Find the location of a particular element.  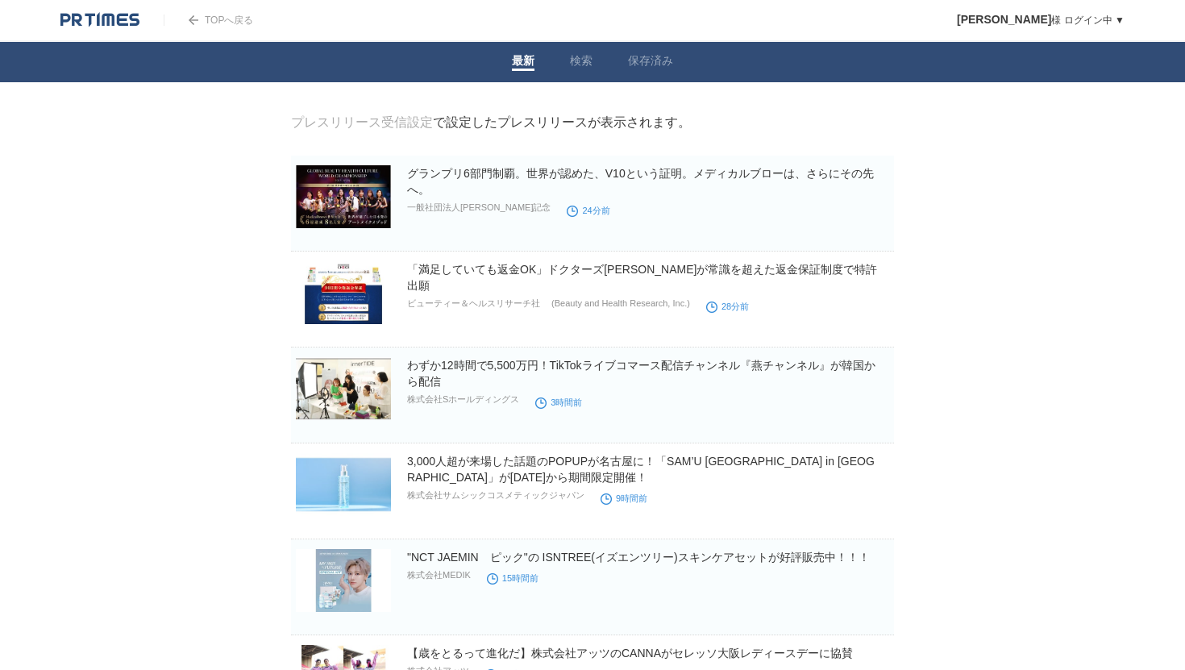

a: 保存済み is located at coordinates (651, 62).